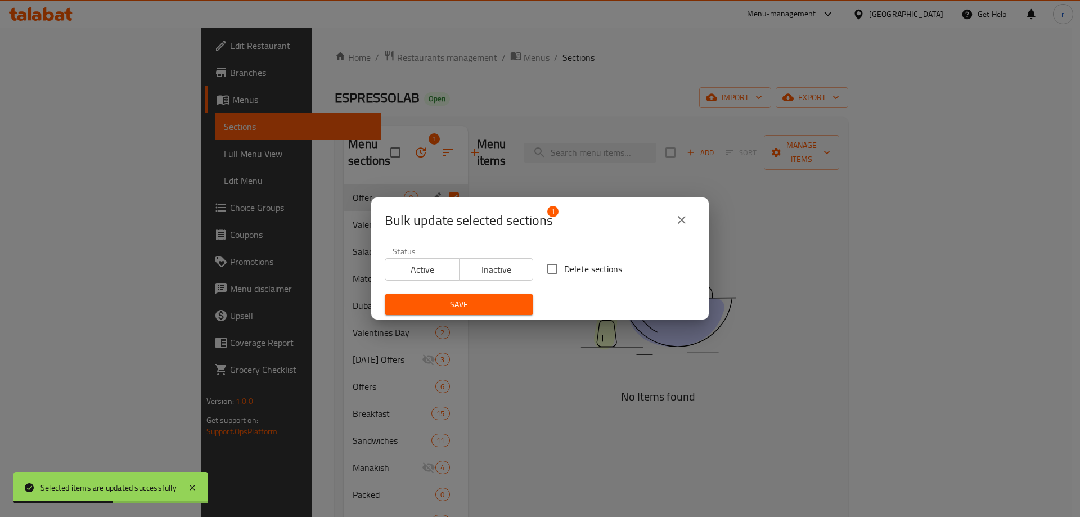 The height and width of the screenshot is (517, 1080). What do you see at coordinates (496, 269) in the screenshot?
I see `button: Inactive` at bounding box center [496, 269].